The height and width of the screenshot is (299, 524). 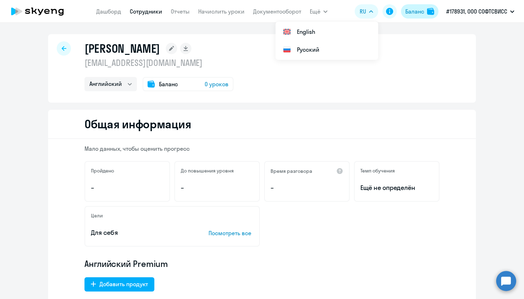 I want to click on img: Русский, so click(x=287, y=50).